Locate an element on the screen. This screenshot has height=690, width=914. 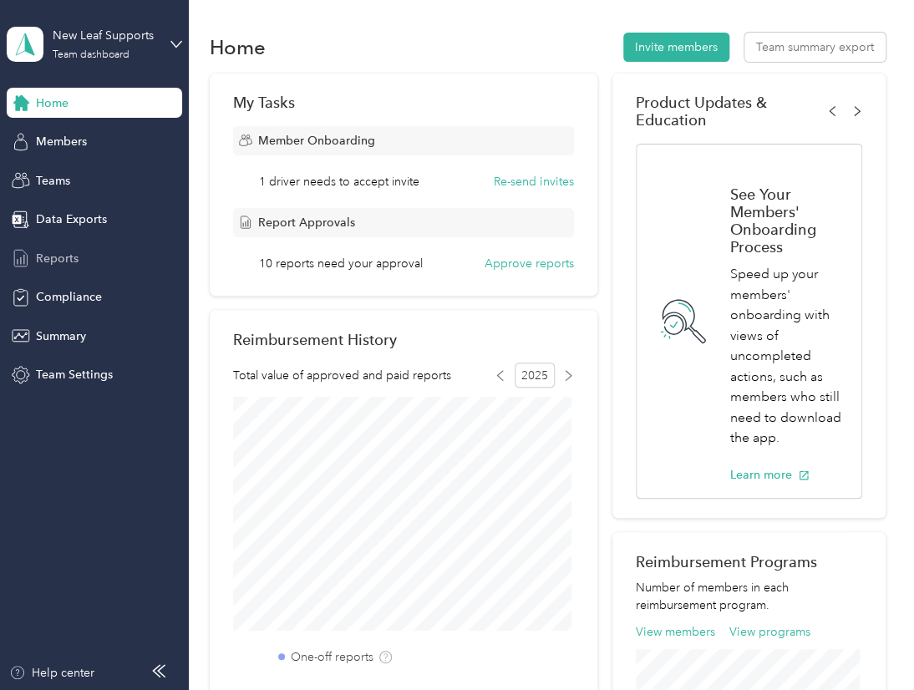
h1: Home is located at coordinates (237, 47).